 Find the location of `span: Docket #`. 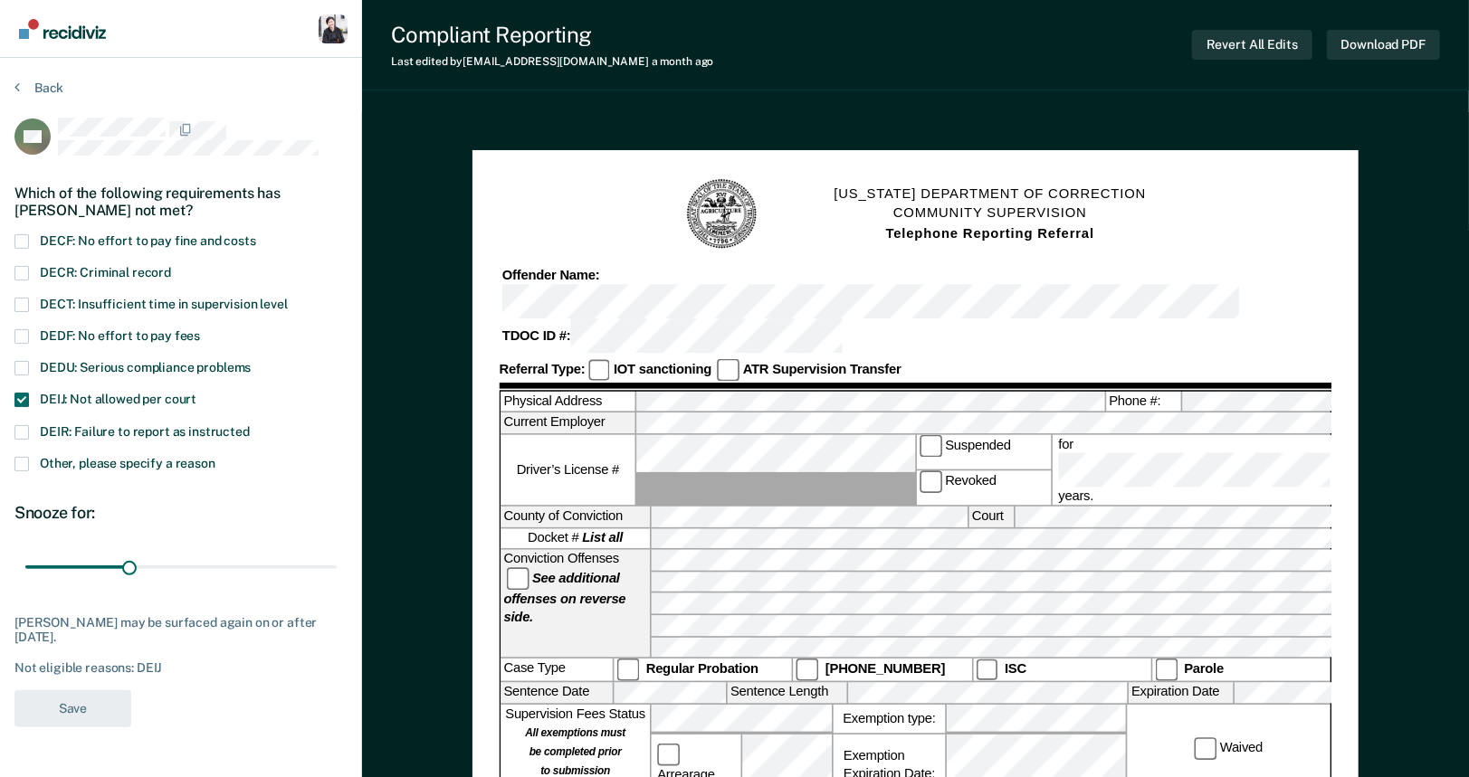

span: Docket # is located at coordinates (575, 539).